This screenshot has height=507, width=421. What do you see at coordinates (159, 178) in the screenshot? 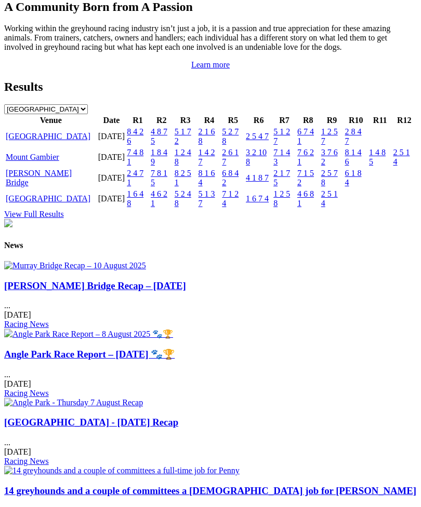
I see `a: 7 8 1 5` at bounding box center [159, 178].